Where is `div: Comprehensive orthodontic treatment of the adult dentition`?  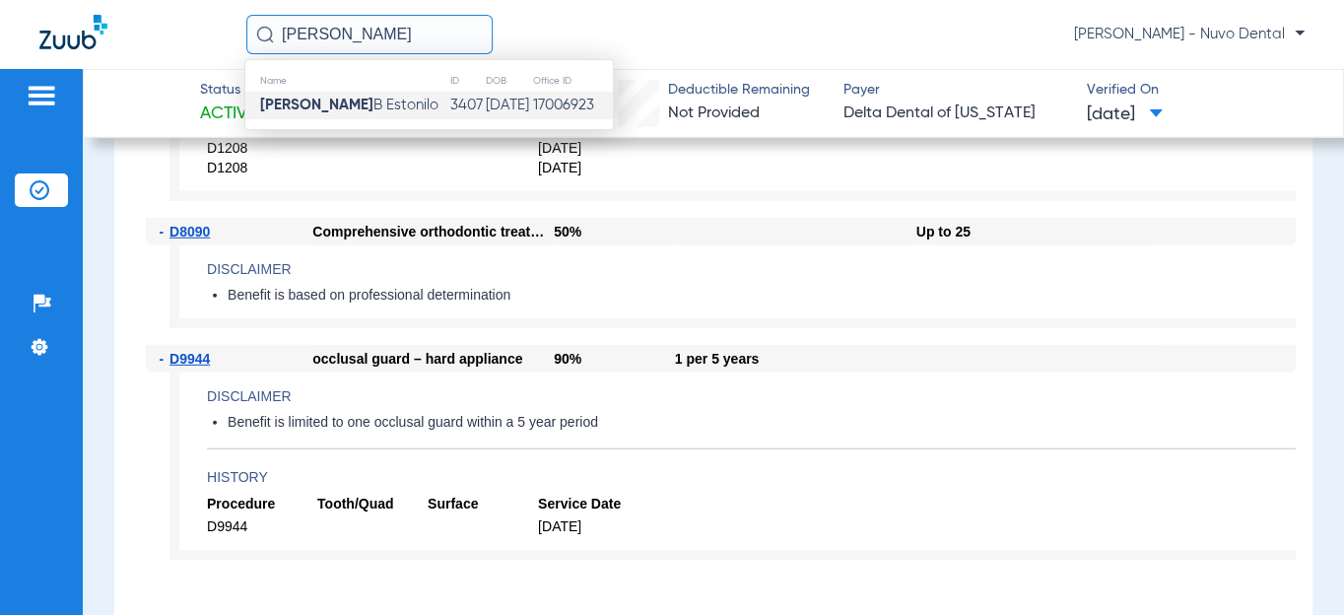
div: Comprehensive orthodontic treatment of the adult dentition is located at coordinates (432, 231).